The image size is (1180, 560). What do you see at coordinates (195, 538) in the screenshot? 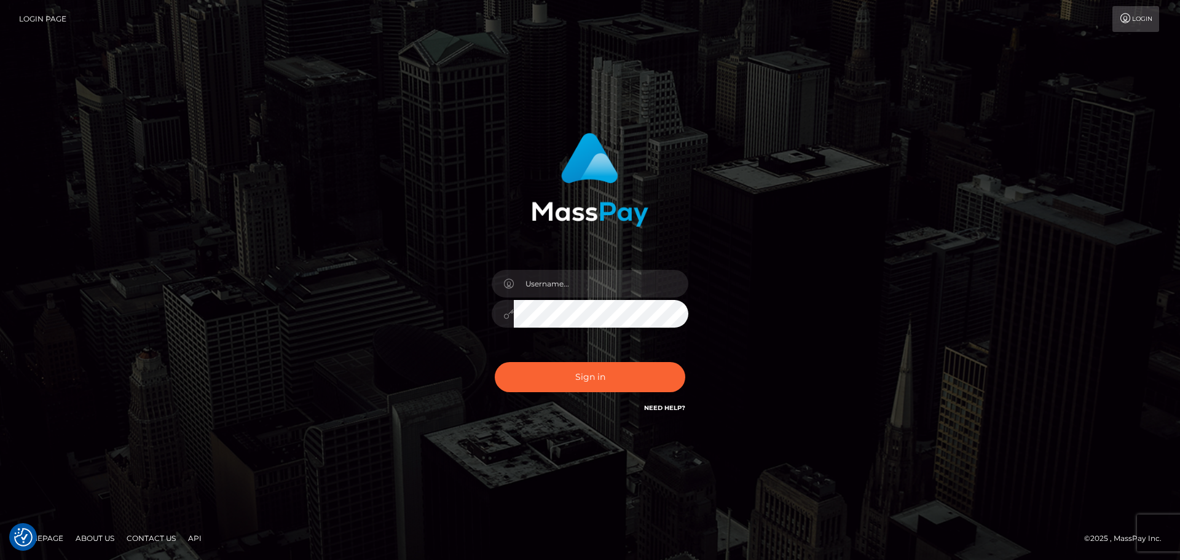
I see `a: API` at bounding box center [195, 538].